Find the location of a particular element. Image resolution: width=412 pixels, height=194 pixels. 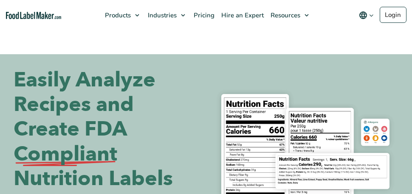

h1: Easily Analyze Recipes and Create FDA Nutrition Labels is located at coordinates (107, 130).